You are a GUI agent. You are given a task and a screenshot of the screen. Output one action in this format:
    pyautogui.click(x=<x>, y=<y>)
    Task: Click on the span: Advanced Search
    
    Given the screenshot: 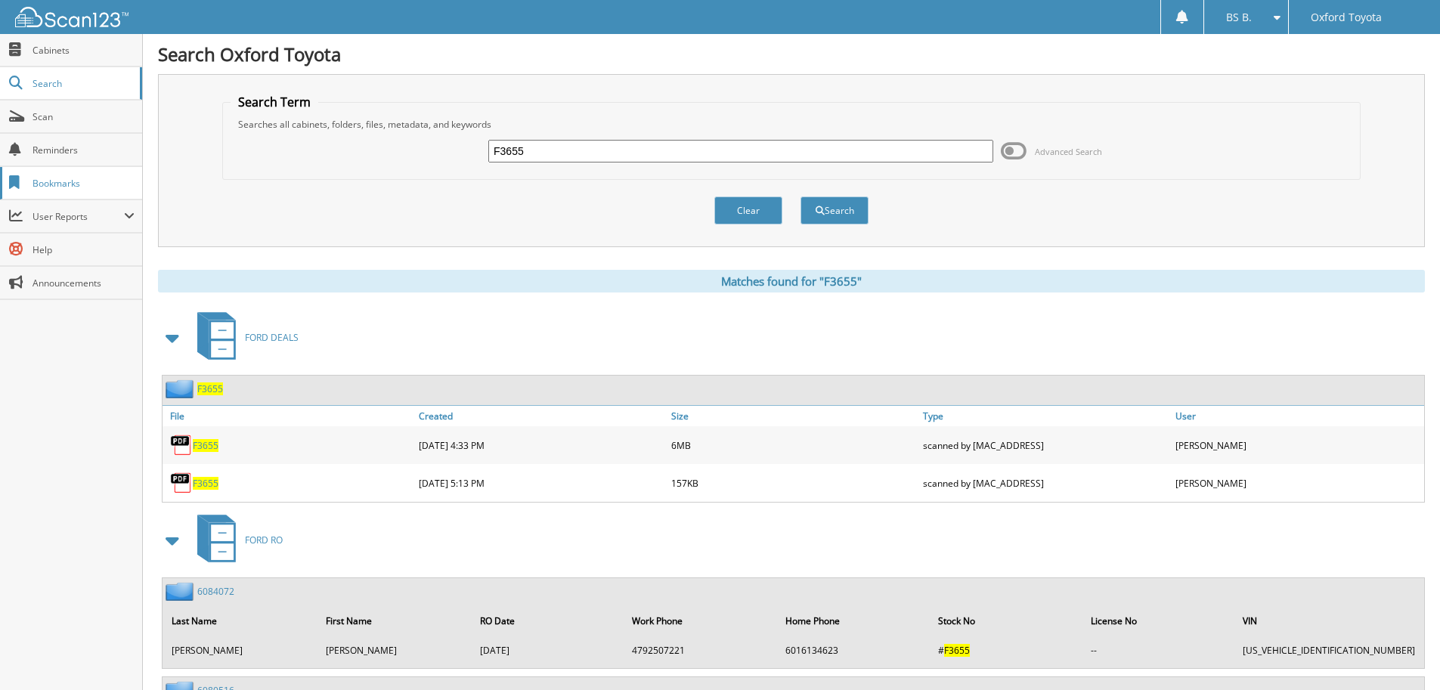 What is the action you would take?
    pyautogui.click(x=1068, y=151)
    